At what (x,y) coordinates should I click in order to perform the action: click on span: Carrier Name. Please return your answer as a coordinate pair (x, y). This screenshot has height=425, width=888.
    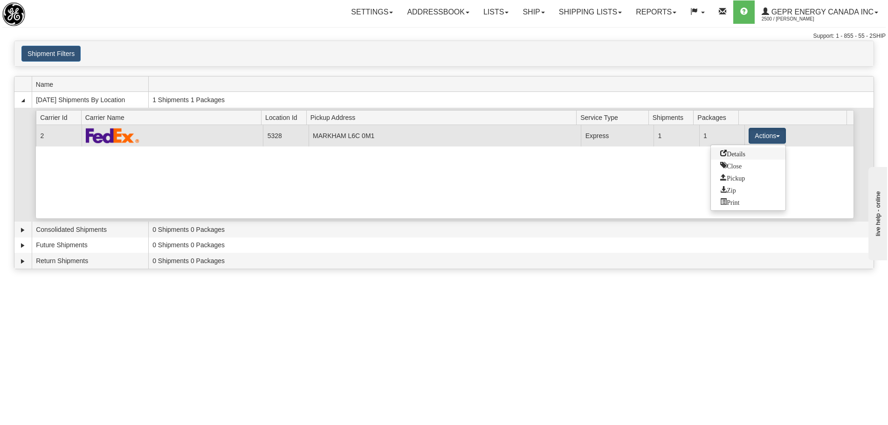
    Looking at the image, I should click on (173, 117).